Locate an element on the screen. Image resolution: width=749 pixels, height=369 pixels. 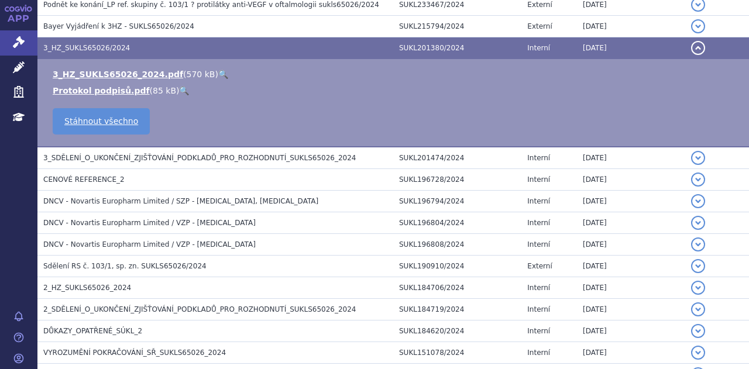
td: SUKL215794/2024 is located at coordinates (457, 26).